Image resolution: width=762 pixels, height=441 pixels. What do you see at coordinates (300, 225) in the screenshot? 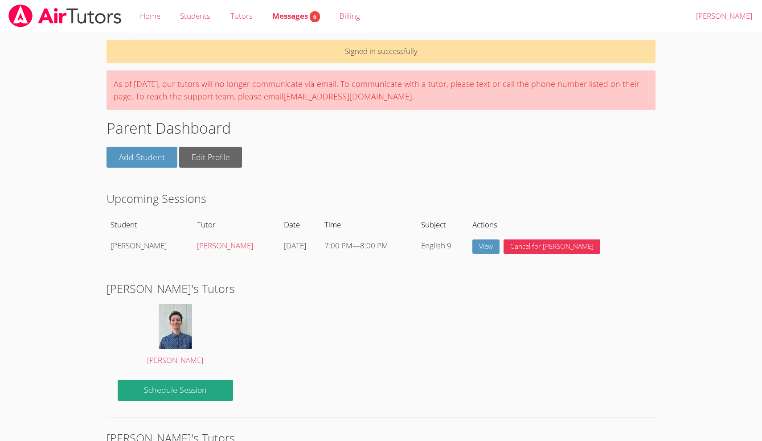
I see `th: Date` at bounding box center [300, 225].